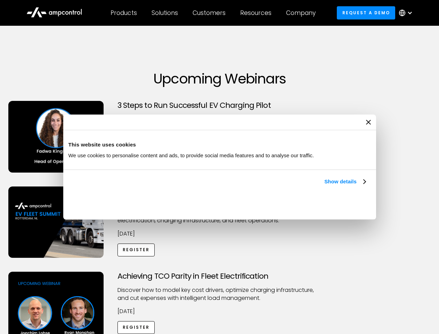 This screenshot has width=439, height=334. What do you see at coordinates (256, 13) in the screenshot?
I see `div: Resources` at bounding box center [256, 13].